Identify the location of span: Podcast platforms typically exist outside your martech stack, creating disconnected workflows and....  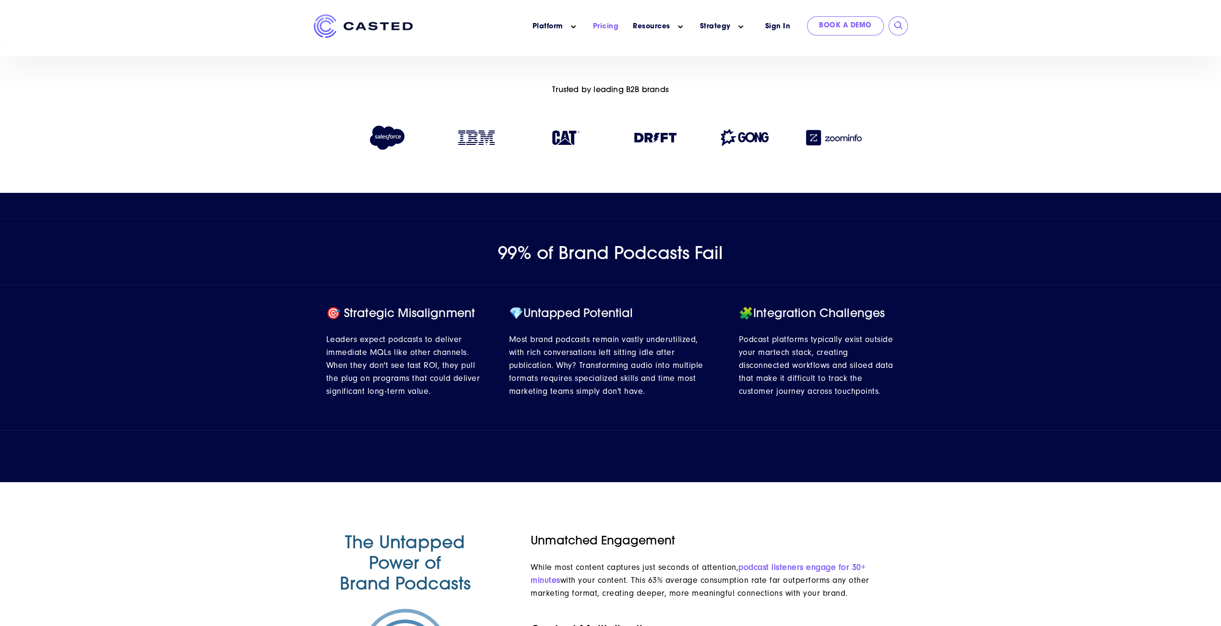
(816, 365).